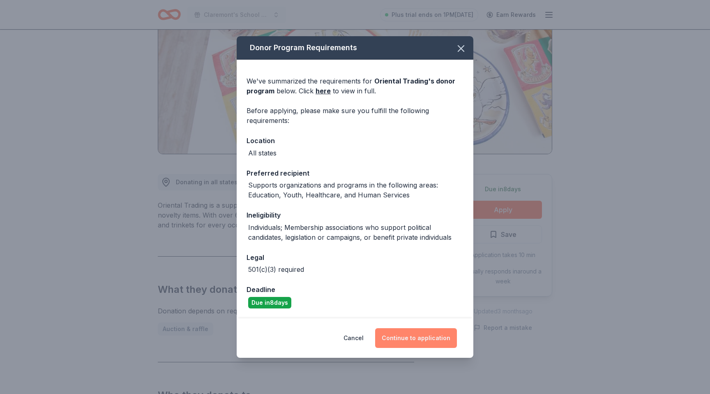 The image size is (710, 394). What do you see at coordinates (355, 86) in the screenshot?
I see `div: We've summarized the requirements for below. Click to view in full.` at bounding box center [355, 86].